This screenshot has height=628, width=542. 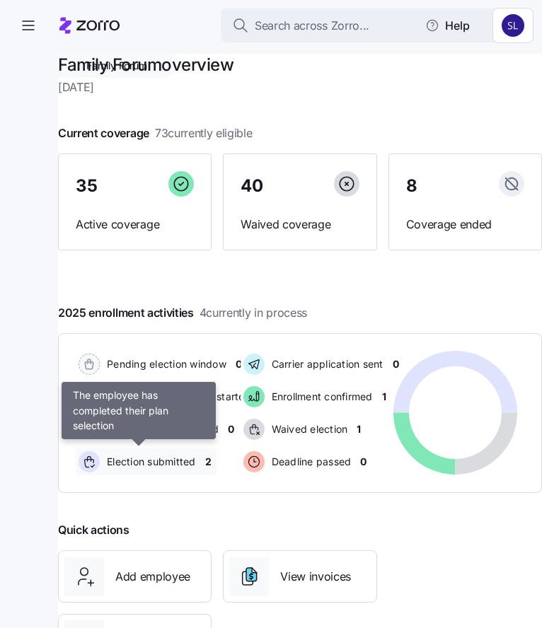 I want to click on span: Deadline passed, so click(x=309, y=462).